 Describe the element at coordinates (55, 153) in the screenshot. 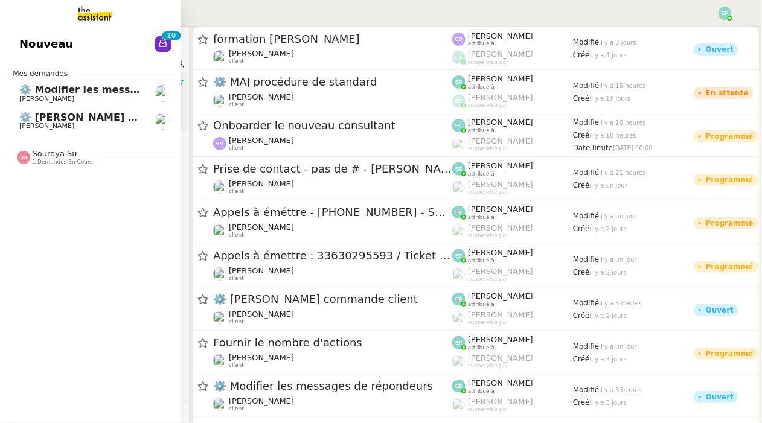

I see `span: Souraya Su` at that location.